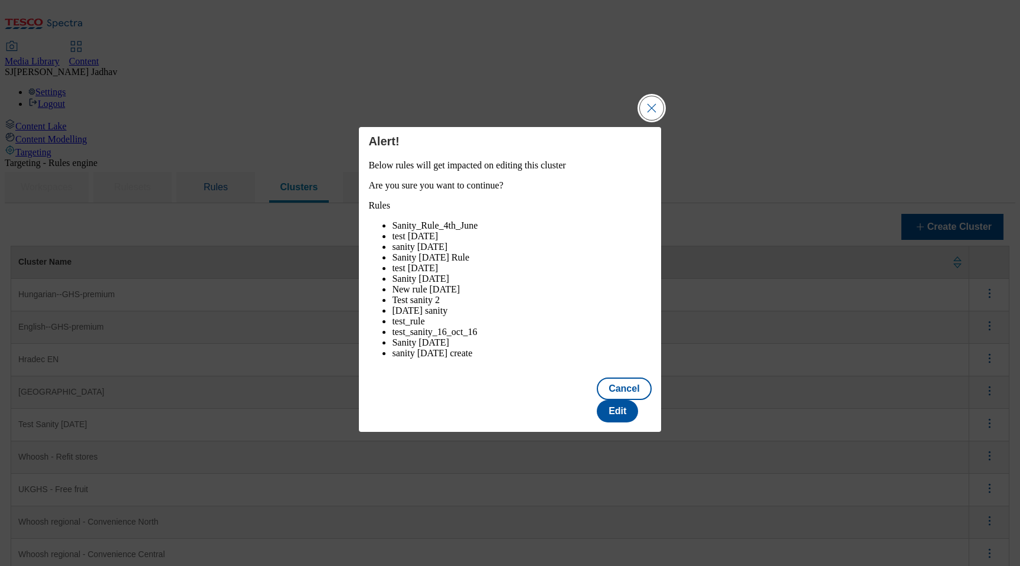 The height and width of the screenshot is (566, 1020). Describe the element at coordinates (521, 300) in the screenshot. I see `li: Test sanity 2` at that location.